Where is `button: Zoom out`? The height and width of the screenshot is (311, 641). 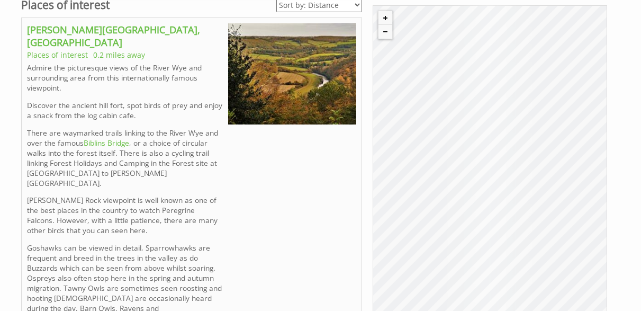 button: Zoom out is located at coordinates (386, 32).